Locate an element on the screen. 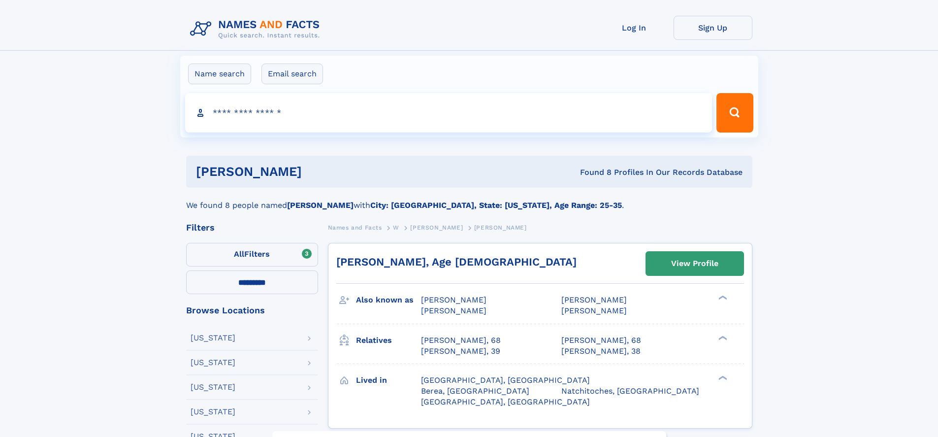  button: Search Button is located at coordinates (735, 113).